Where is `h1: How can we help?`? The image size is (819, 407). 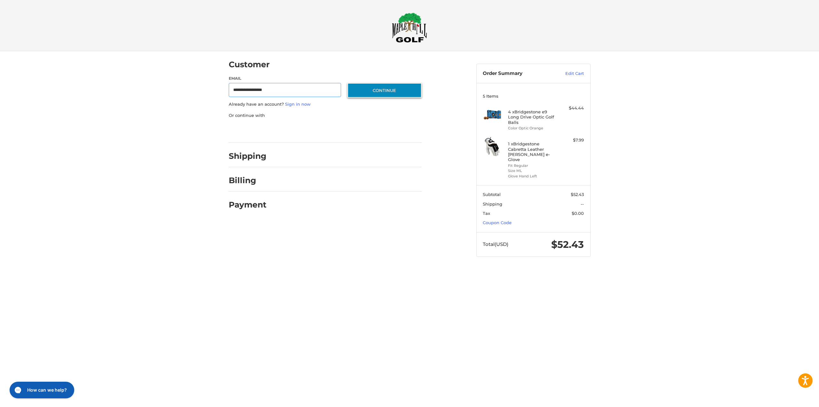
h1: How can we help? is located at coordinates (41, 11).